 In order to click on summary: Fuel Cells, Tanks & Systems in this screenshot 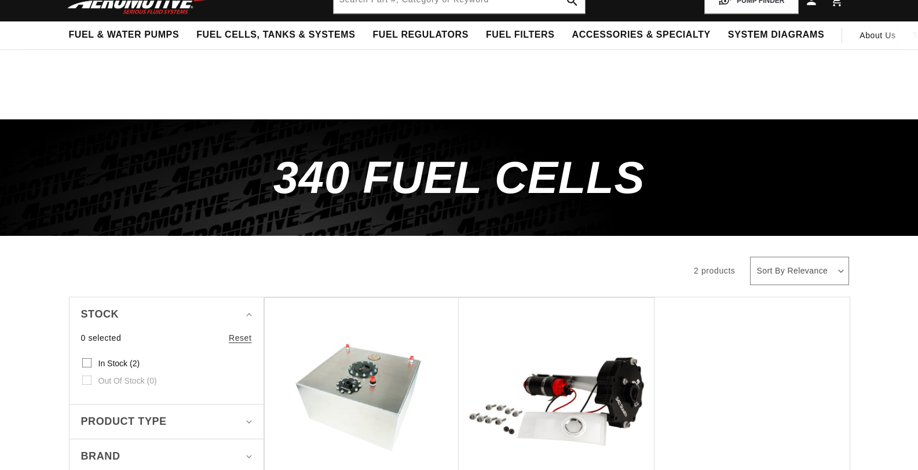, I will do `click(276, 35)`.